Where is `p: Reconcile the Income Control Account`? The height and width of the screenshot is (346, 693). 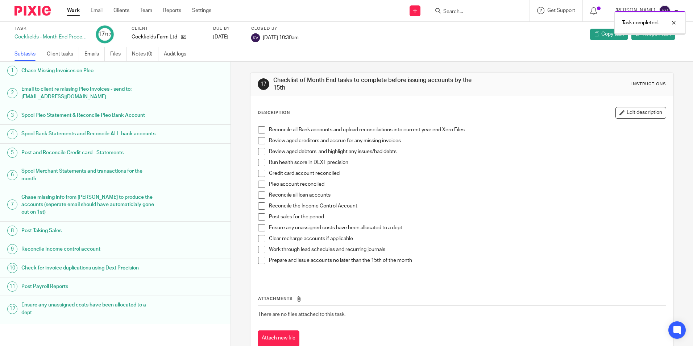
p: Reconcile the Income Control Account is located at coordinates (467, 206).